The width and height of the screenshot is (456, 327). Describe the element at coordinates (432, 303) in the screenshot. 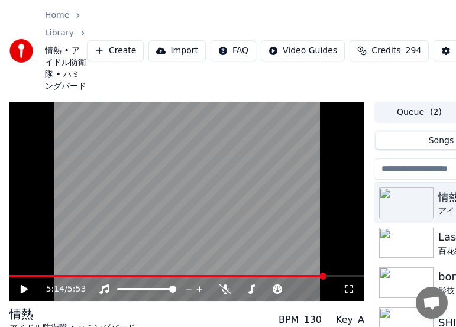

I see `div: チャットを開く` at that location.